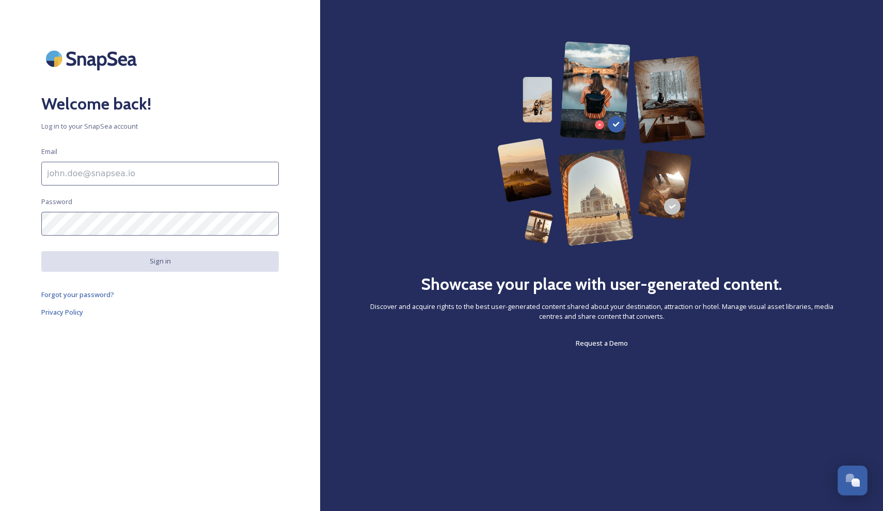 This screenshot has height=511, width=883. I want to click on span: Email, so click(49, 151).